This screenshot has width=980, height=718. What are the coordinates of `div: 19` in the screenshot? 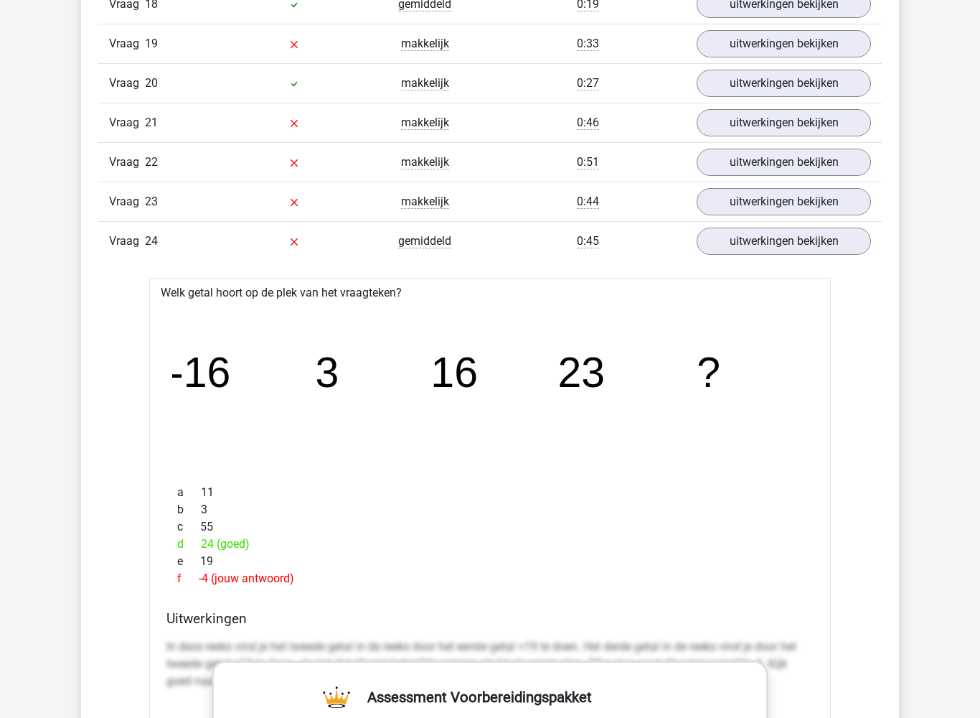 It's located at (490, 561).